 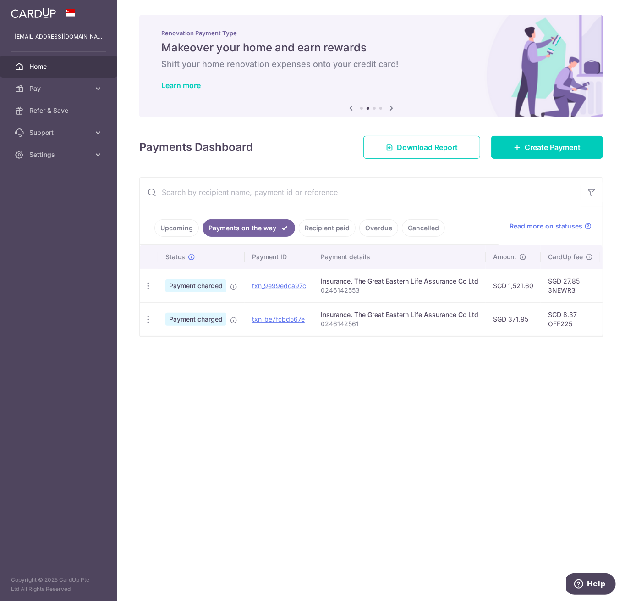 What do you see at coordinates (400, 324) in the screenshot?
I see `p: 0246142561` at bounding box center [400, 324].